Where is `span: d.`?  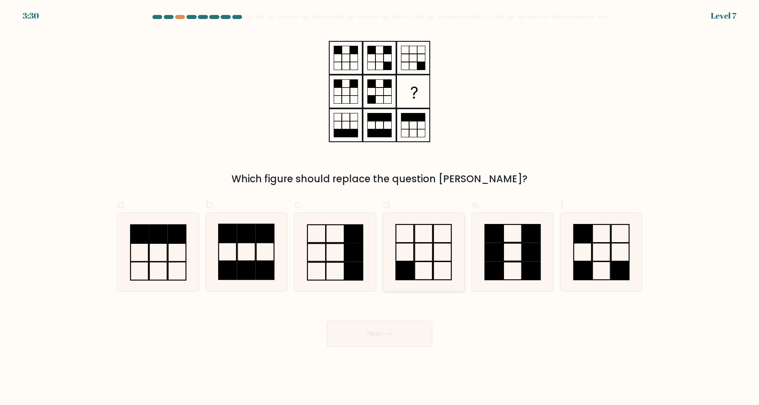
span: d. is located at coordinates (388, 204).